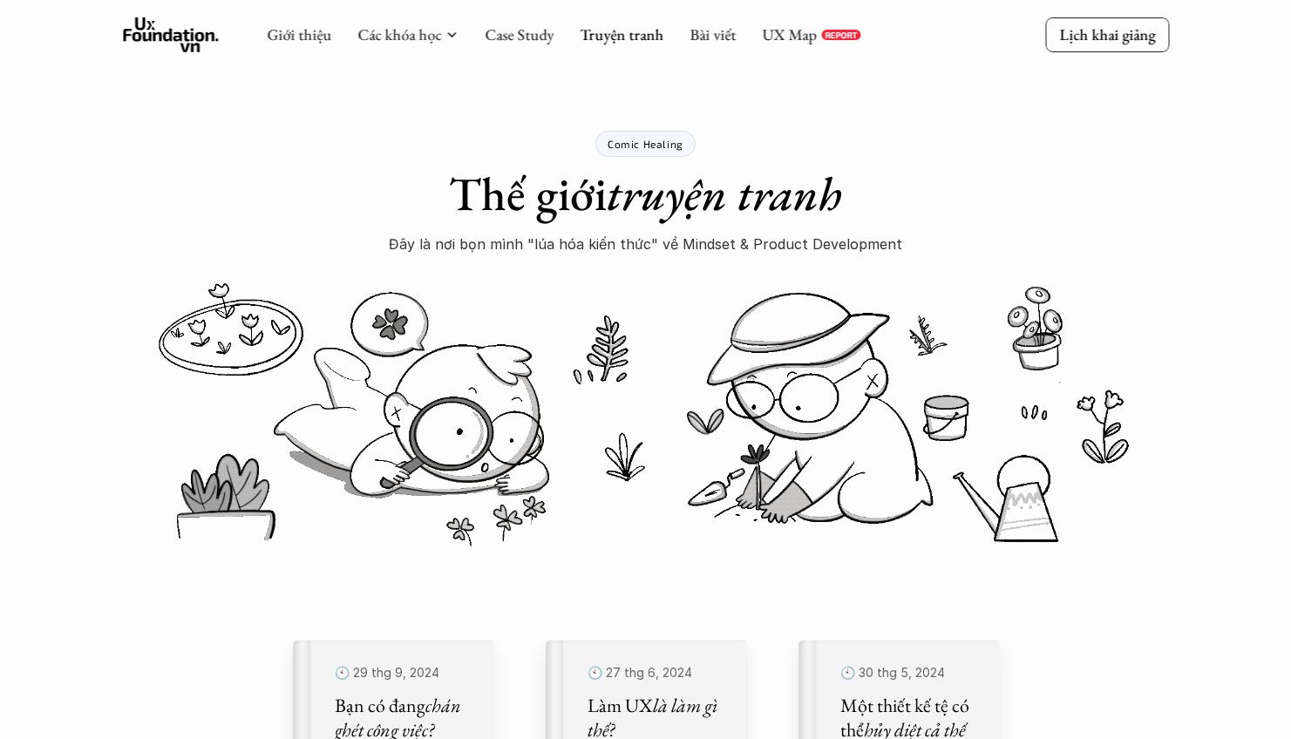 This screenshot has height=739, width=1291. What do you see at coordinates (1107, 34) in the screenshot?
I see `a: Lịch khai giảng` at bounding box center [1107, 34].